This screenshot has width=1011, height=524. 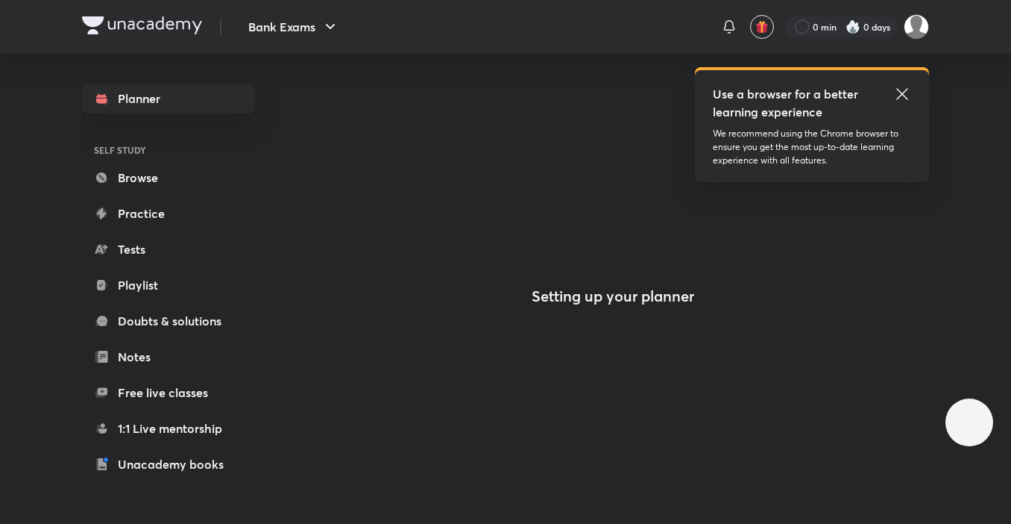 I want to click on a: Browse, so click(x=169, y=178).